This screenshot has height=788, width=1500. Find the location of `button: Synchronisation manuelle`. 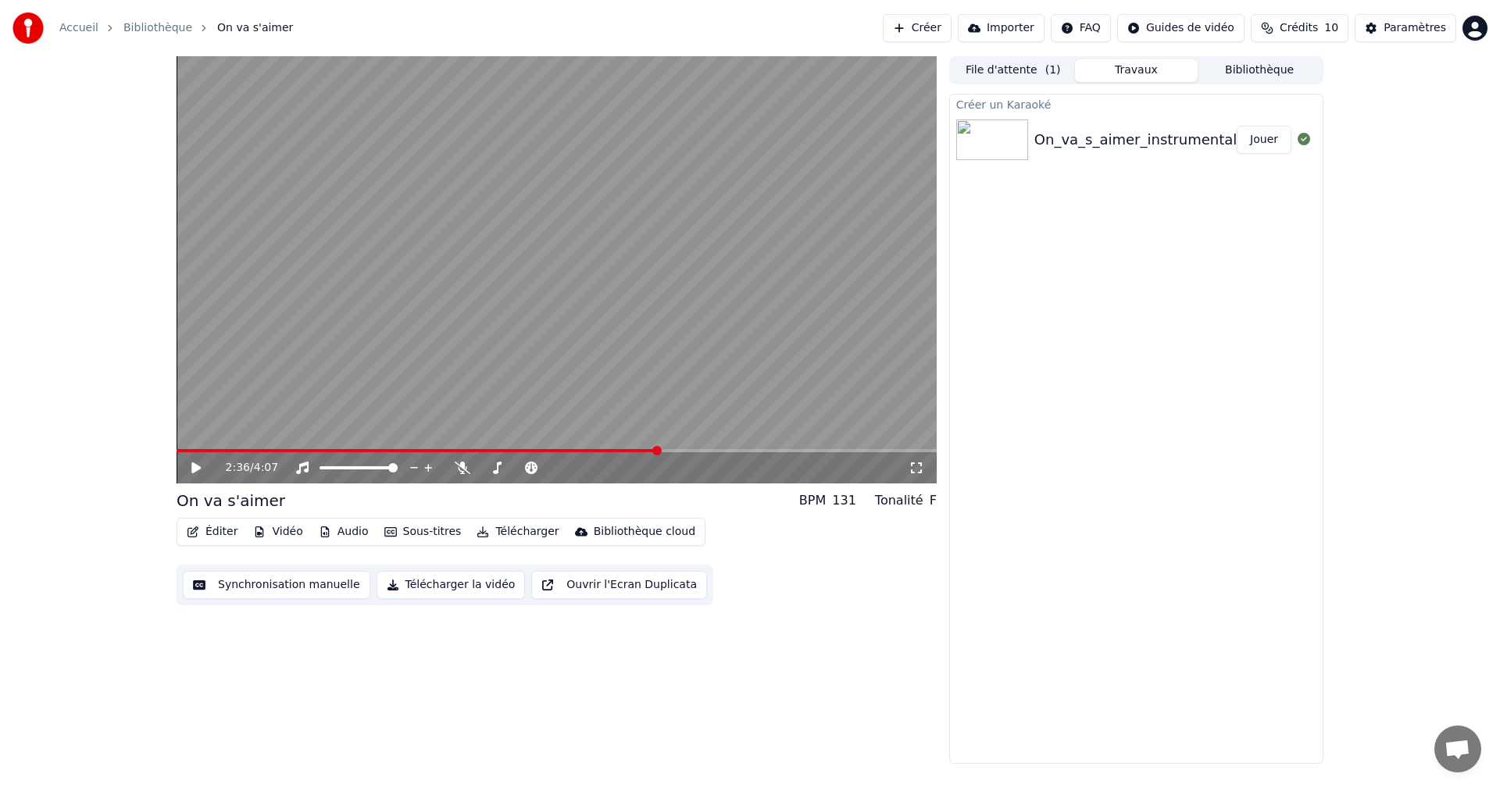

button: Synchronisation manuelle is located at coordinates (277, 585).